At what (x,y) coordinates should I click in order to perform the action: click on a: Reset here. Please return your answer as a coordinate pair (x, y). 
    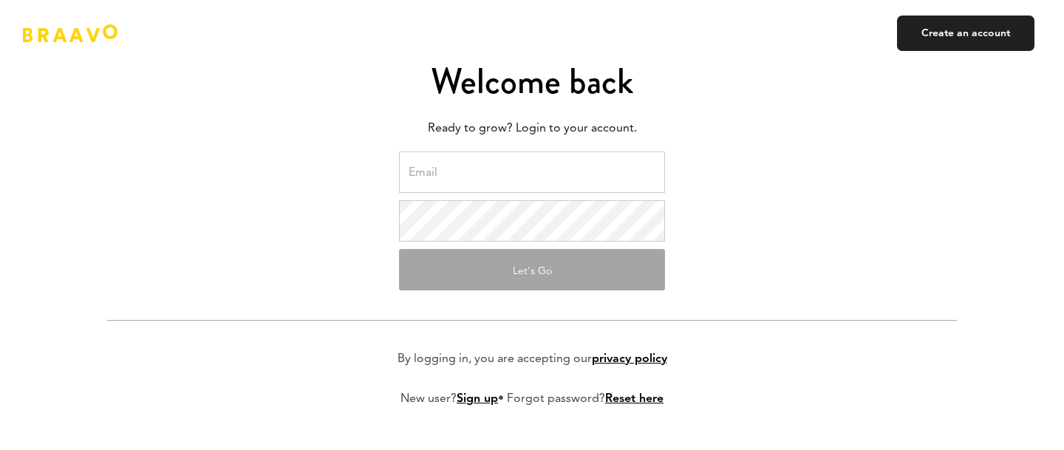
    Looking at the image, I should click on (634, 399).